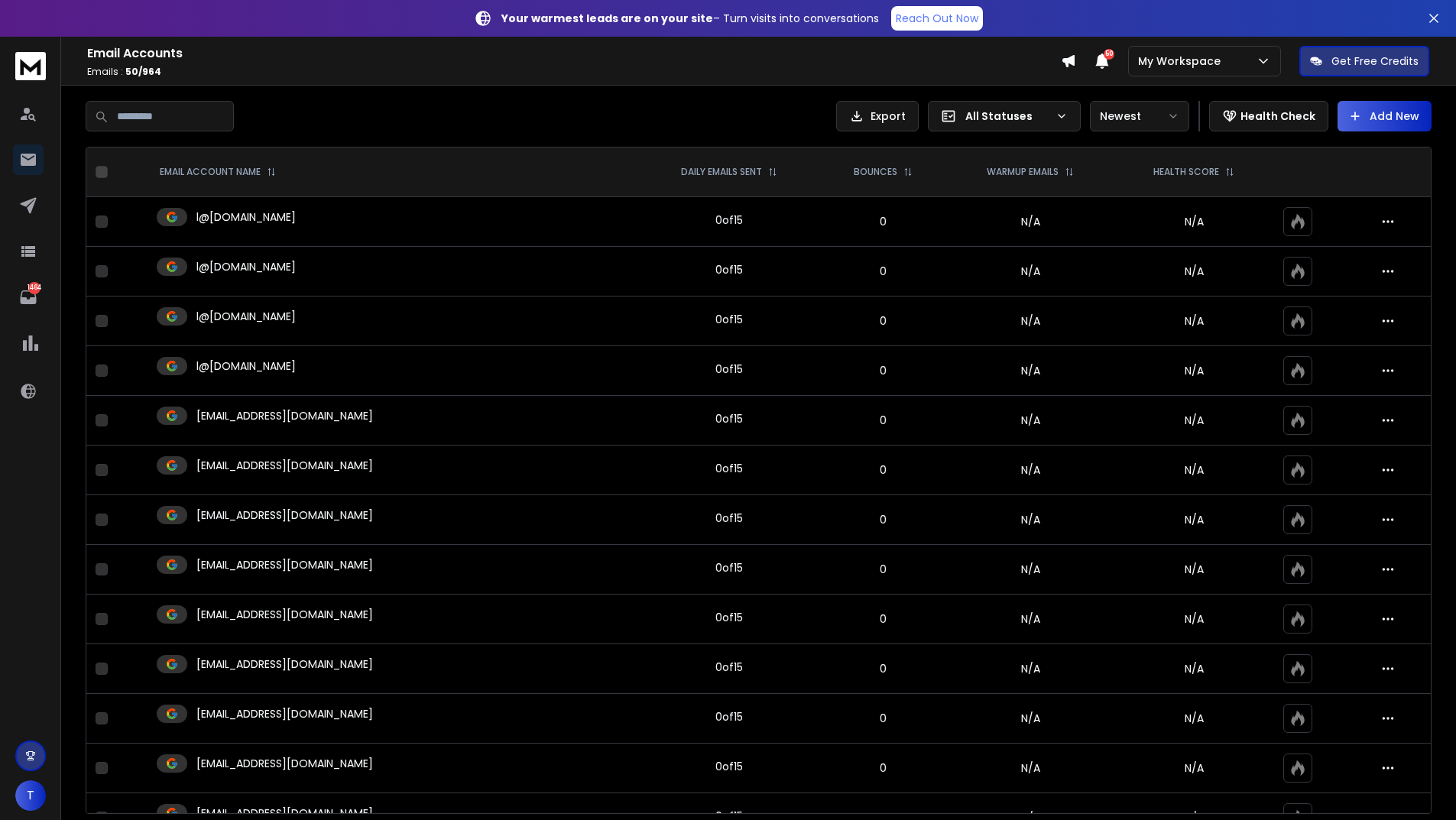  What do you see at coordinates (690, 18) in the screenshot?
I see `p: – Turn visits into conversations` at bounding box center [690, 18].